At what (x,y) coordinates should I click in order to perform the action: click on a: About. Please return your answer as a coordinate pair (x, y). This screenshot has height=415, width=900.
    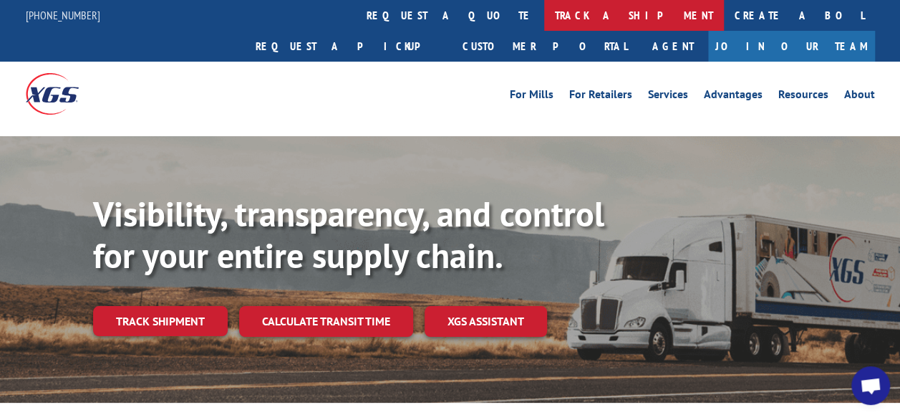
    Looking at the image, I should click on (860, 97).